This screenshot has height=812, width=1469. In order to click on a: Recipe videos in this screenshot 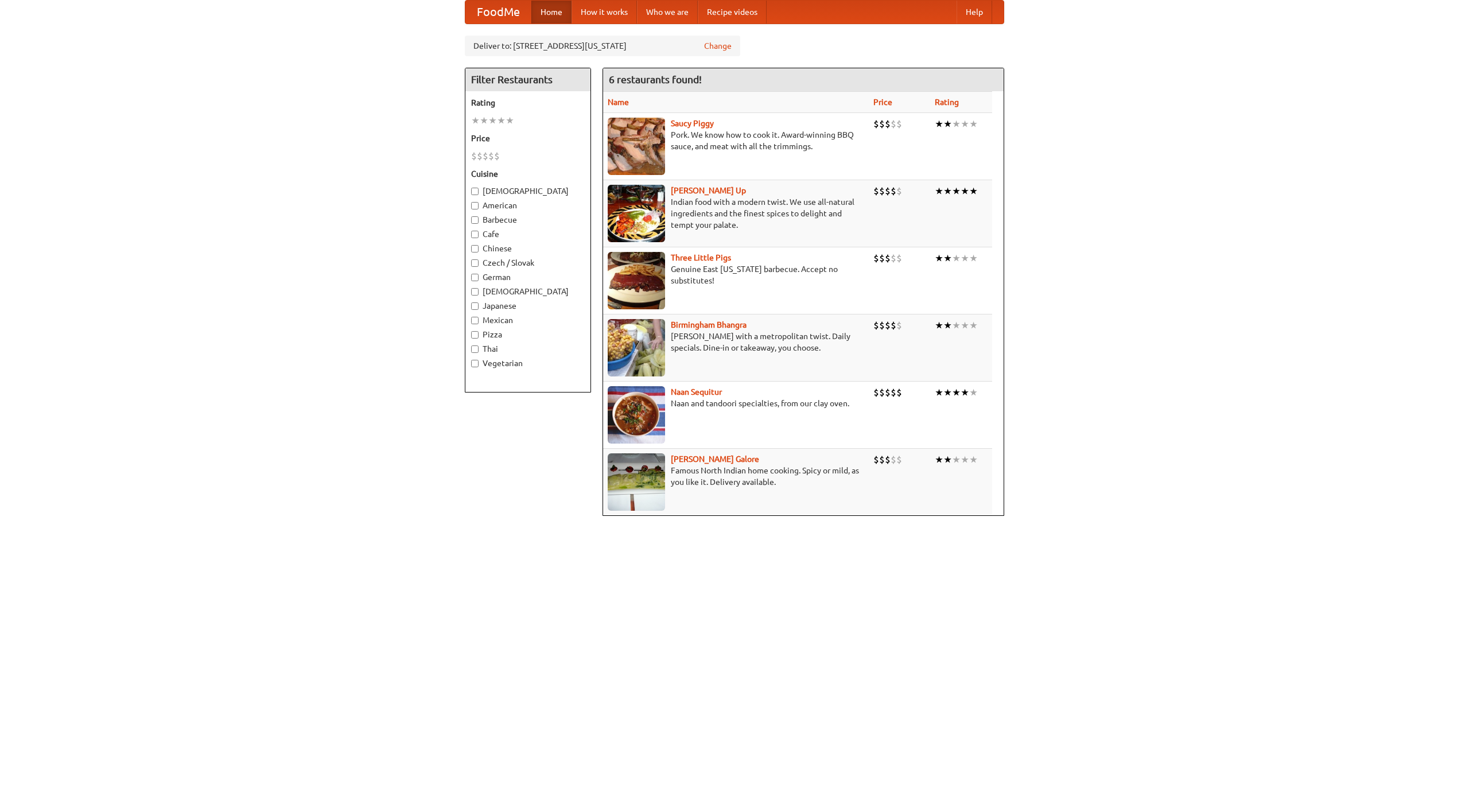, I will do `click(732, 12)`.